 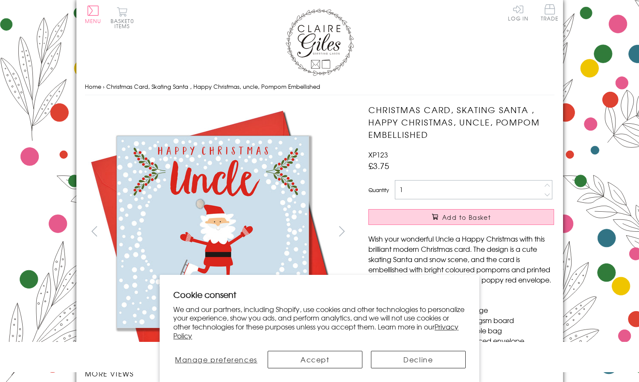 What do you see at coordinates (461, 122) in the screenshot?
I see `h1: Christmas Card, Skating Santa , Happy Christmas, uncle, Pompom Embellished` at bounding box center [461, 122].